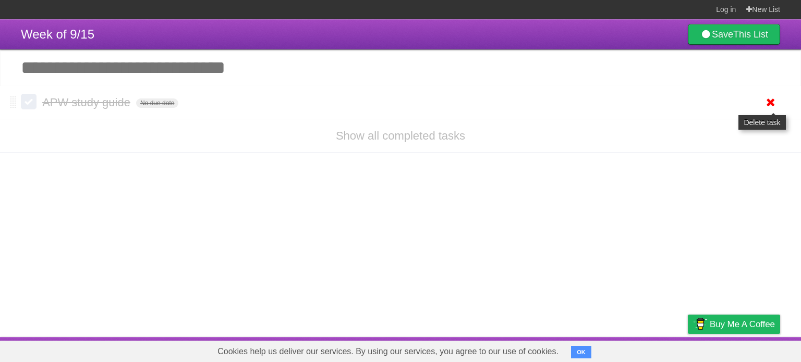  Describe the element at coordinates (700, 324) in the screenshot. I see `img: Buy me a coffee` at that location.